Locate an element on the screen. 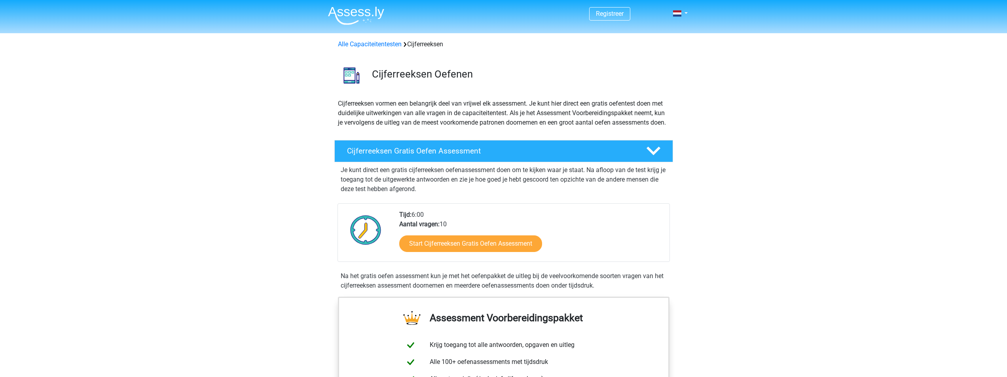  img: Klok is located at coordinates (366, 230).